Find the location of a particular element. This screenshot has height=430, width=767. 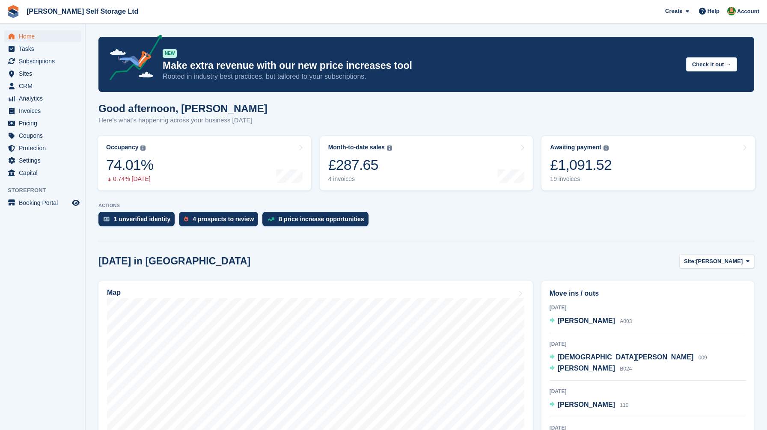

div: Month-to-date sales is located at coordinates (356, 147).